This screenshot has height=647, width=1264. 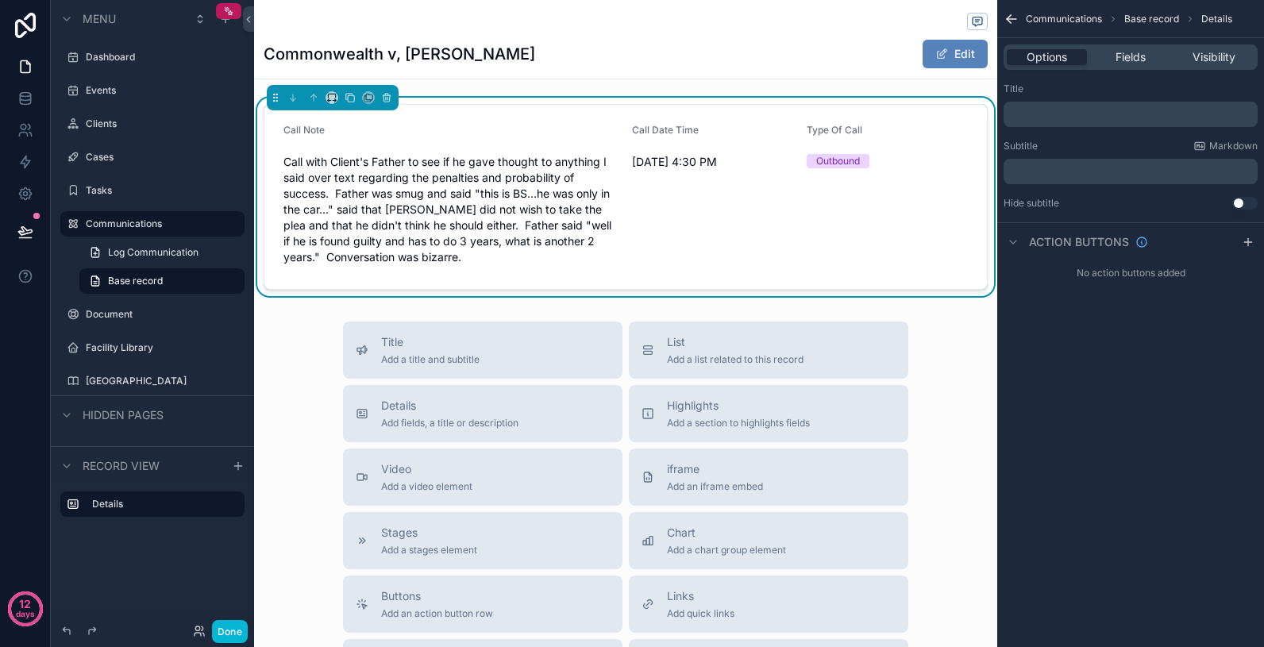 I want to click on button: StagesAdd a stages element, so click(x=483, y=540).